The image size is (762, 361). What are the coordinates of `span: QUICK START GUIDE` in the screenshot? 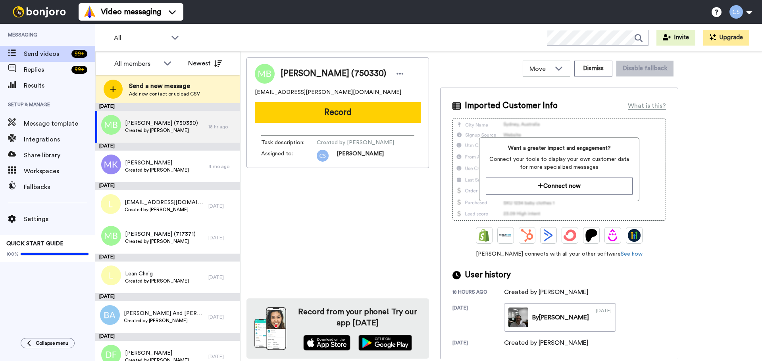 It's located at (35, 244).